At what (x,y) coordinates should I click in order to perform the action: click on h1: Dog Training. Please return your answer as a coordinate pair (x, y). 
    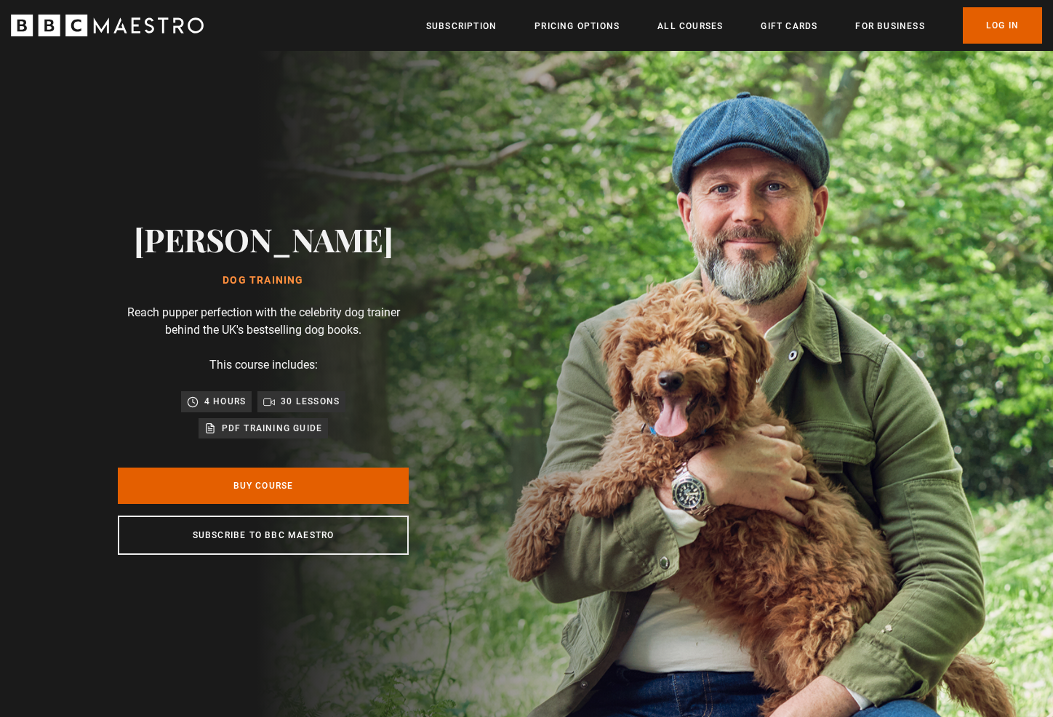
    Looking at the image, I should click on (263, 281).